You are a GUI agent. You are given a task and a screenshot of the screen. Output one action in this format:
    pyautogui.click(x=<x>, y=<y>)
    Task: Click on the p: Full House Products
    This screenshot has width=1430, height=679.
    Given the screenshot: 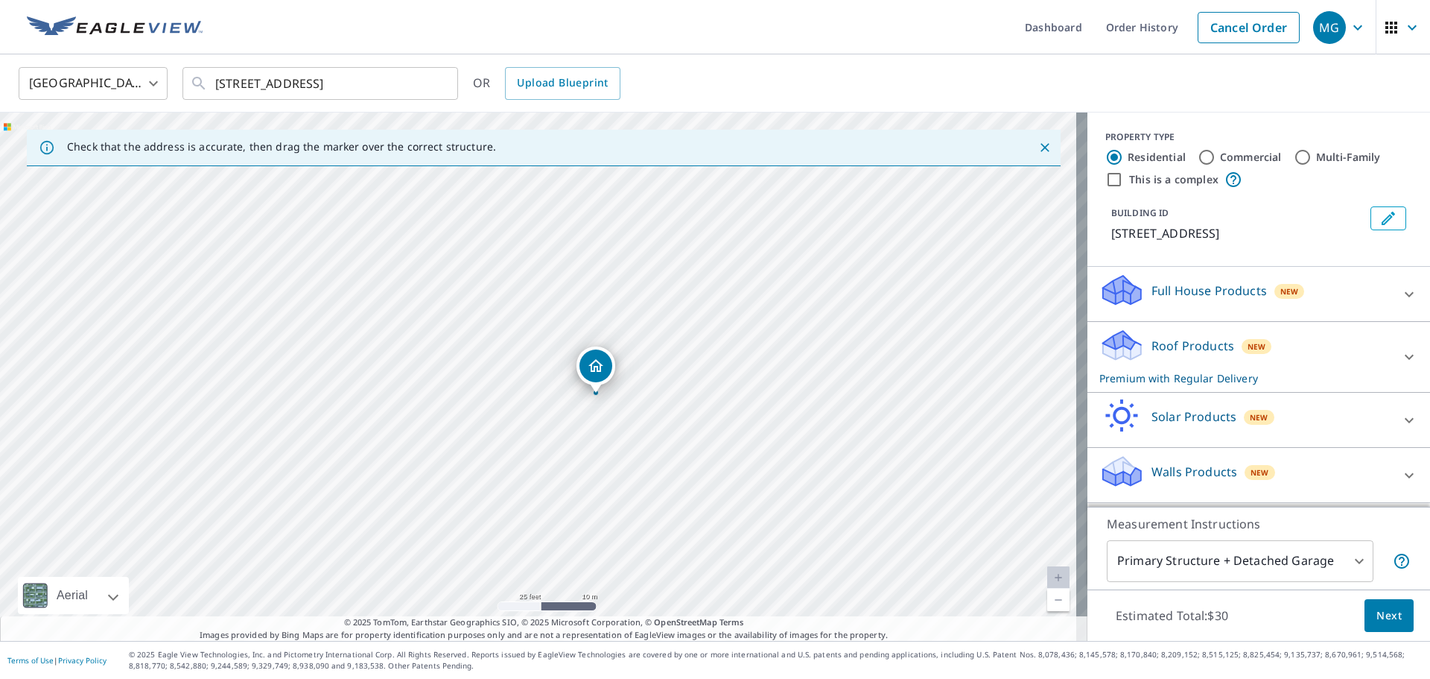 What is the action you would take?
    pyautogui.click(x=1209, y=291)
    